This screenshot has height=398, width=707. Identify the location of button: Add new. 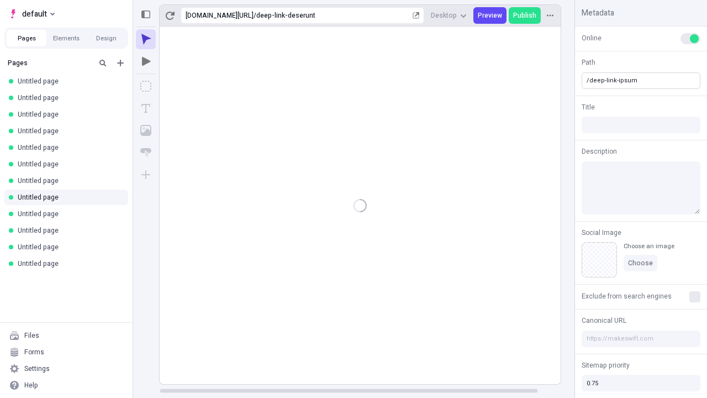
(120, 63).